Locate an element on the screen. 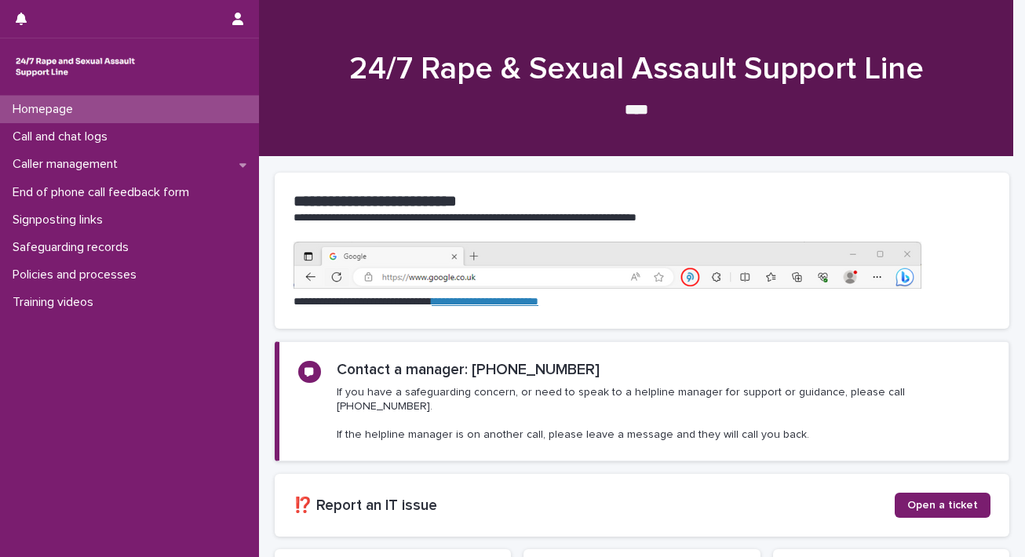 The image size is (1025, 557). p: Safeguarding records is located at coordinates (74, 247).